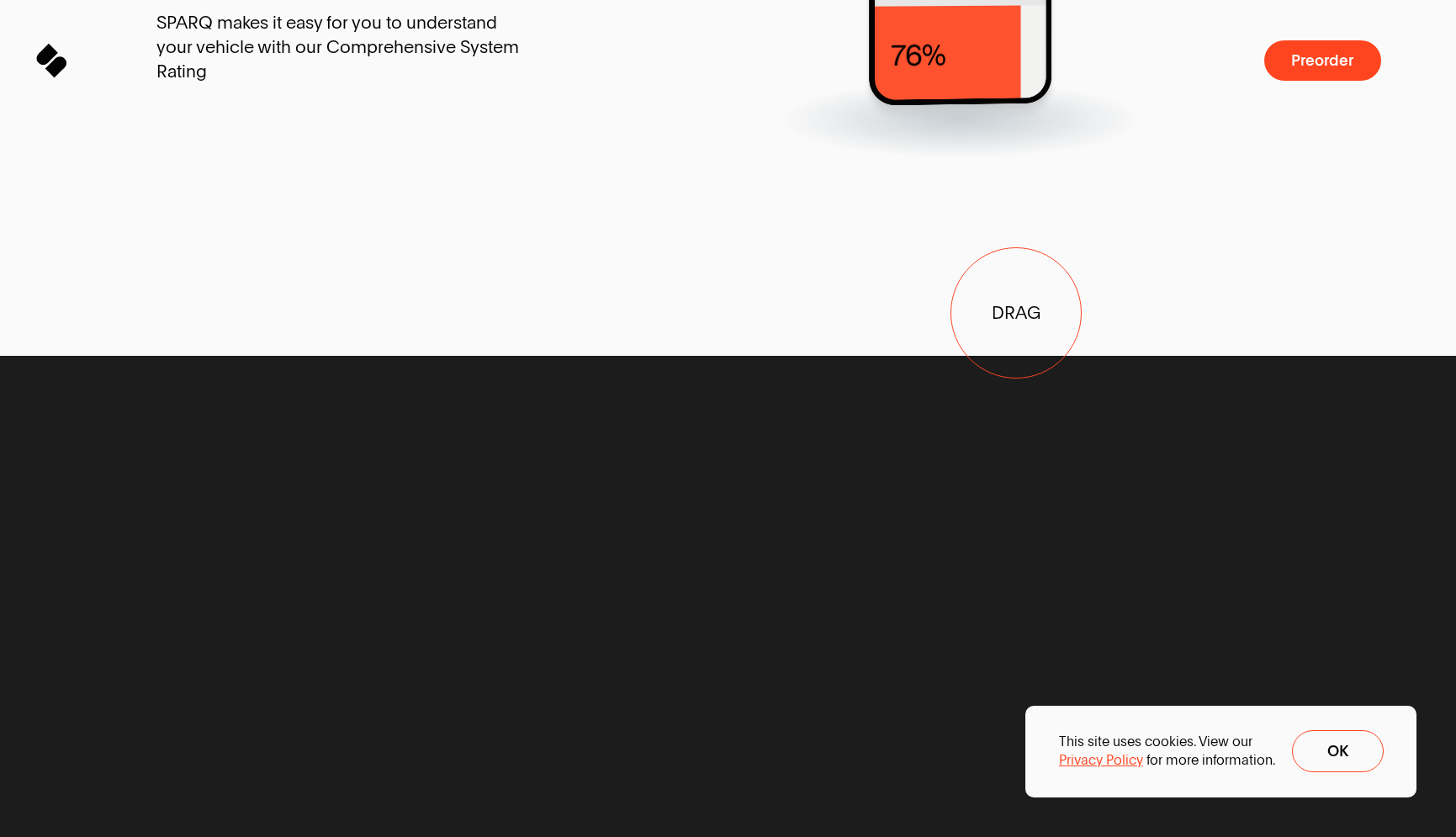 The image size is (1456, 837). I want to click on span: Ok, so click(1338, 751).